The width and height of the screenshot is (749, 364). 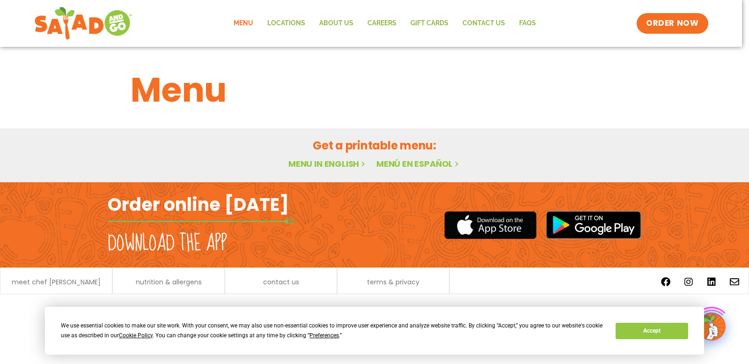 What do you see at coordinates (429, 23) in the screenshot?
I see `a: GIFT CARDS` at bounding box center [429, 23].